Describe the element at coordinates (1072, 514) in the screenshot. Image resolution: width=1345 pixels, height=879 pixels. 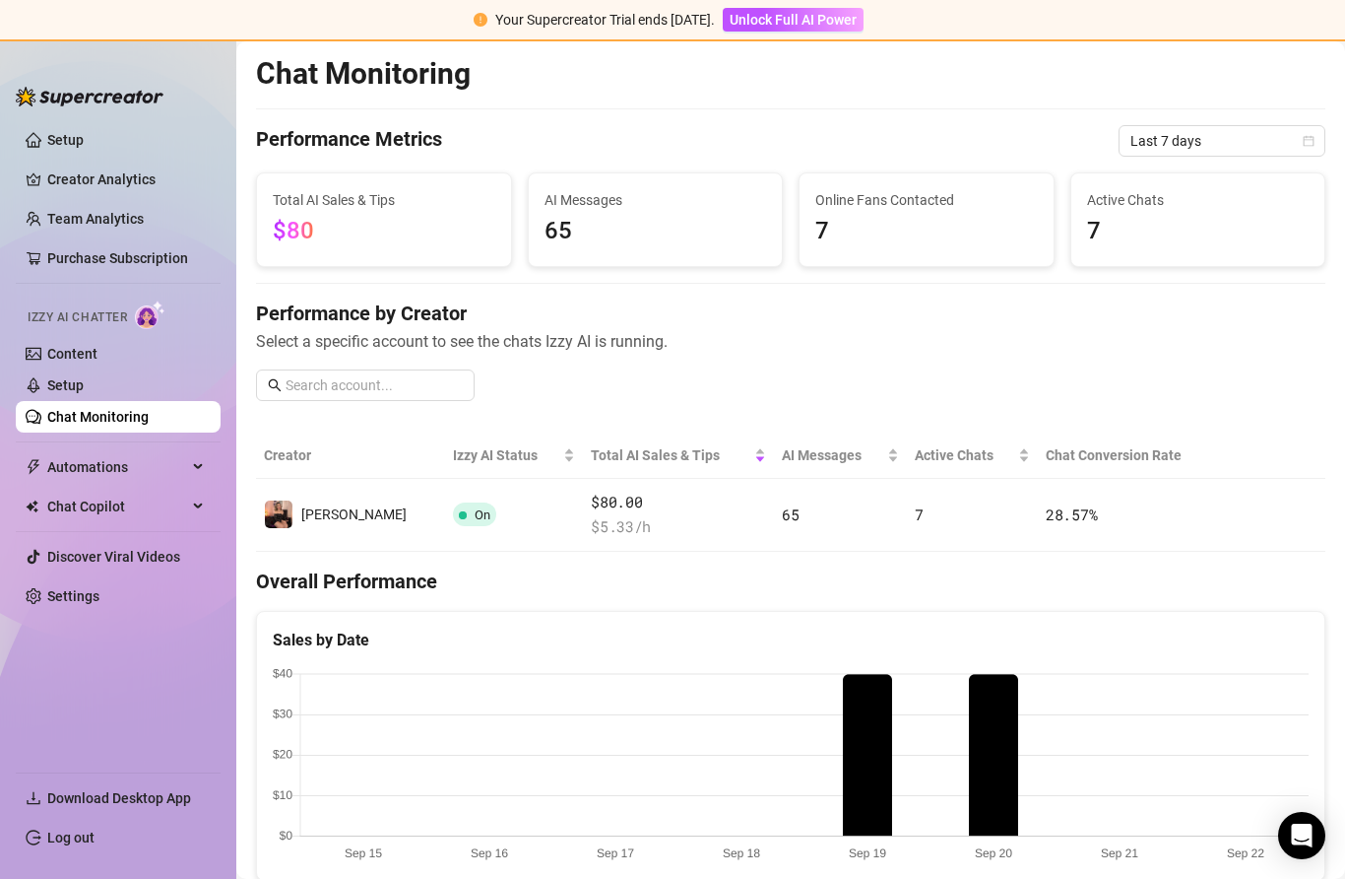
I see `span: 28.57 %` at that location.